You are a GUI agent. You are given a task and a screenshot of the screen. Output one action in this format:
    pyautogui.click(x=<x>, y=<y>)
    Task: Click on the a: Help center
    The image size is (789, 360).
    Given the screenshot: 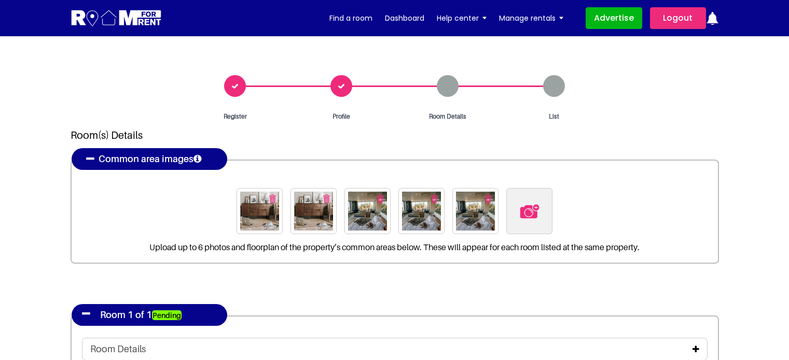 What is the action you would take?
    pyautogui.click(x=462, y=18)
    